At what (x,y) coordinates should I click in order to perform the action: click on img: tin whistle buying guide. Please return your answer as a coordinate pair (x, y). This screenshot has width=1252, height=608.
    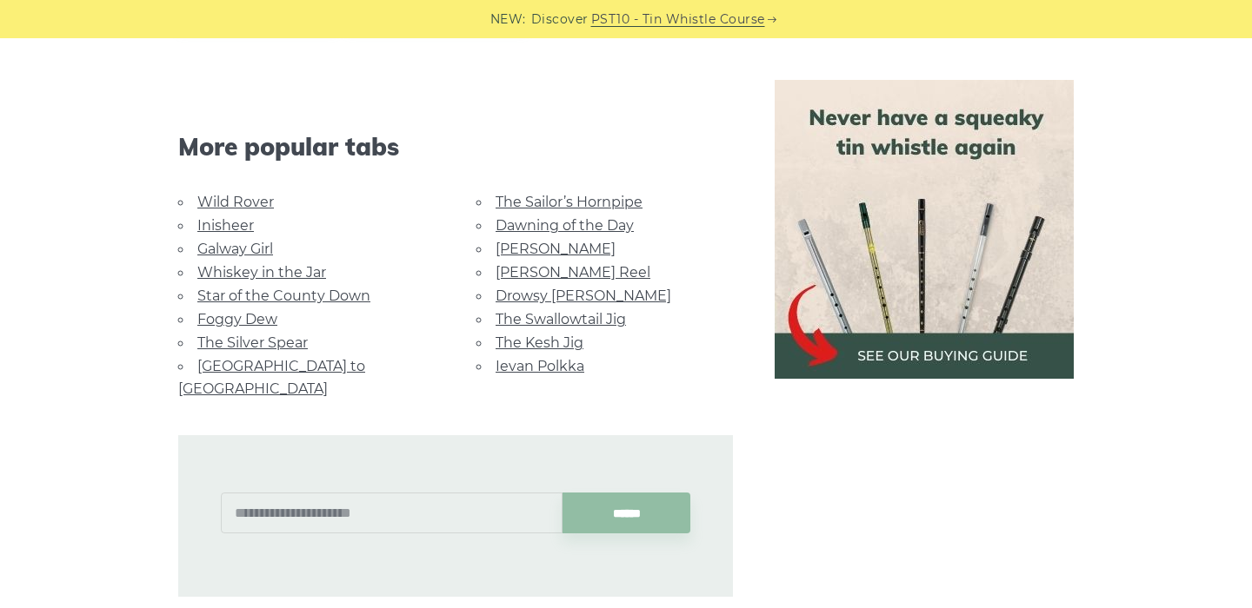
    Looking at the image, I should click on (924, 229).